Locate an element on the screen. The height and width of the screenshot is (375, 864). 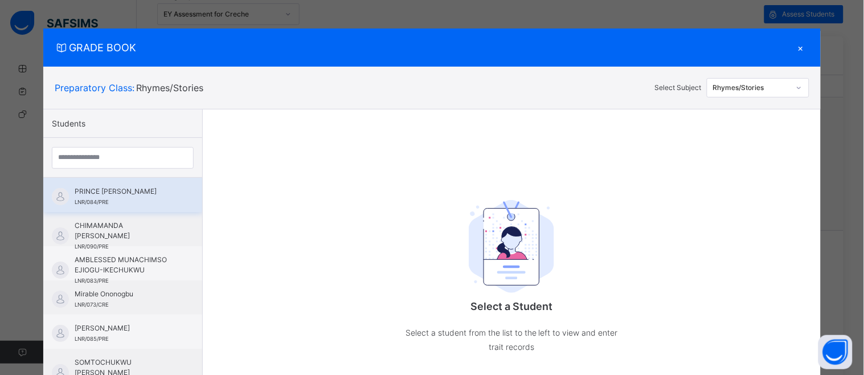
span: Preparatory Class : is located at coordinates (95, 88).